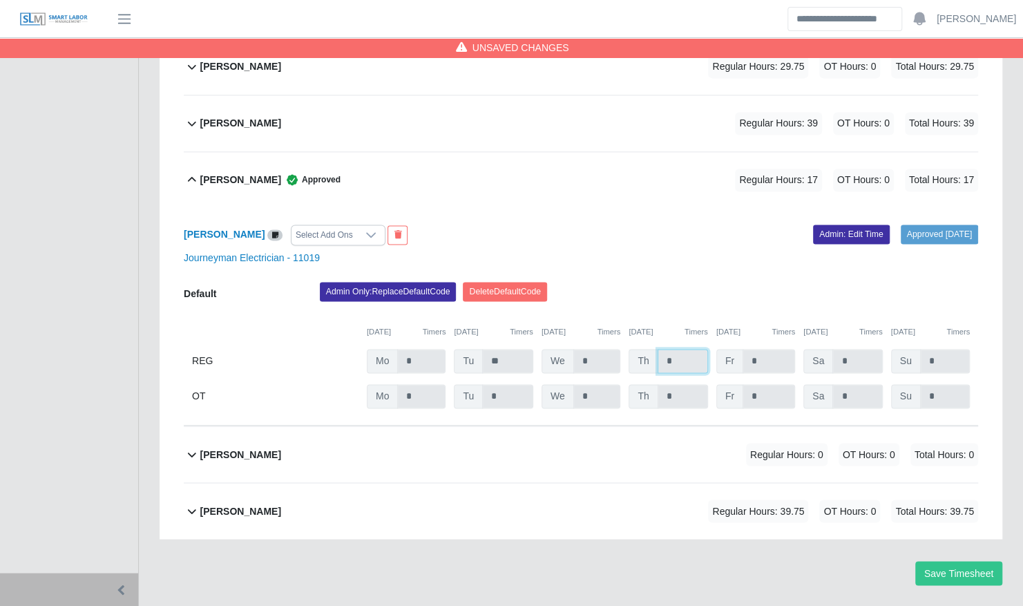 The height and width of the screenshot is (606, 1023). What do you see at coordinates (845, 19) in the screenshot?
I see `input: Search` at bounding box center [845, 19].